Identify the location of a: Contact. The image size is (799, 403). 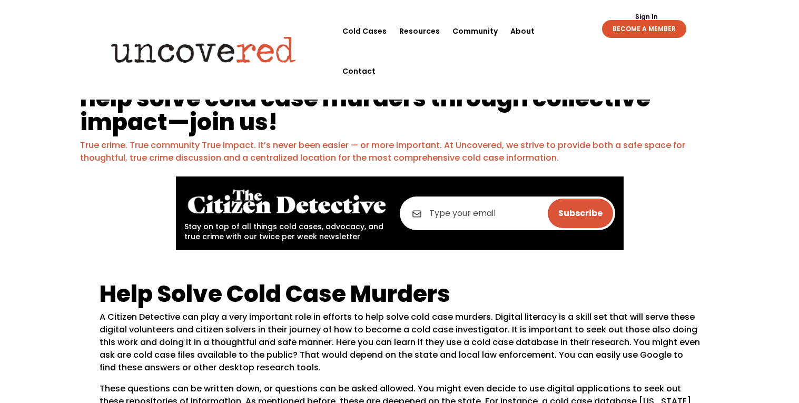
(359, 71).